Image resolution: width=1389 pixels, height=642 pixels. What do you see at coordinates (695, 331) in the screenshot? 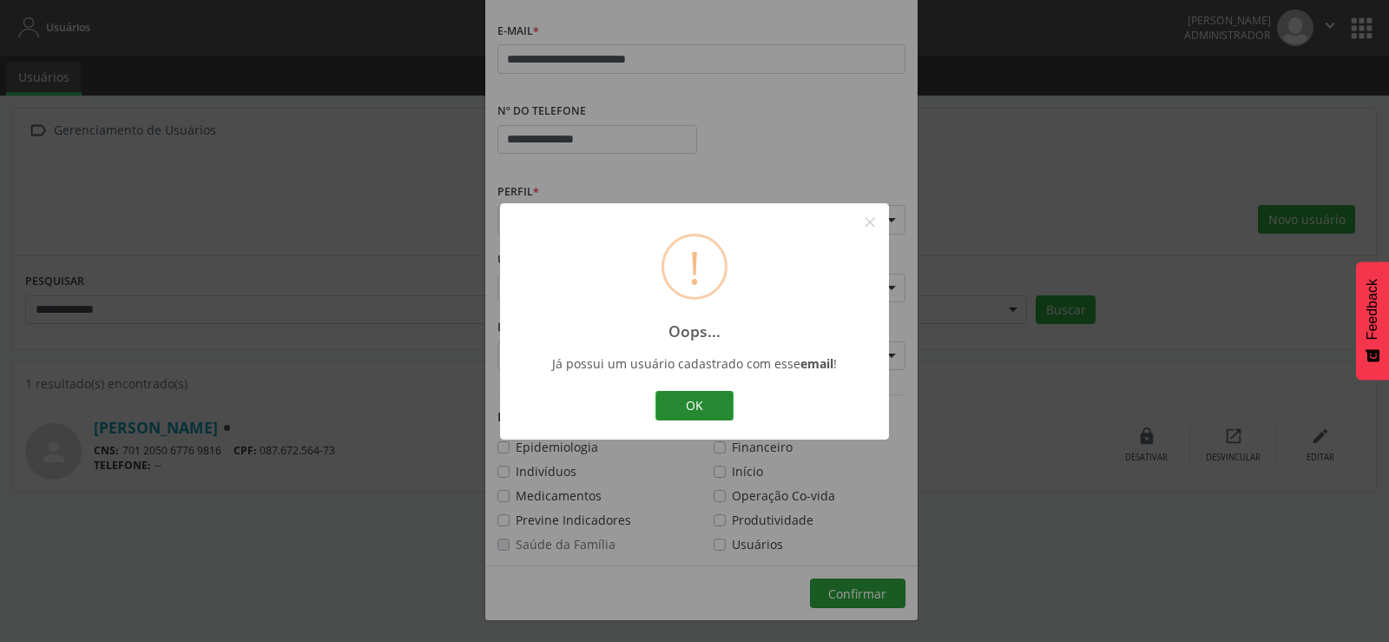
I see `h2: Oops...` at bounding box center [695, 331].